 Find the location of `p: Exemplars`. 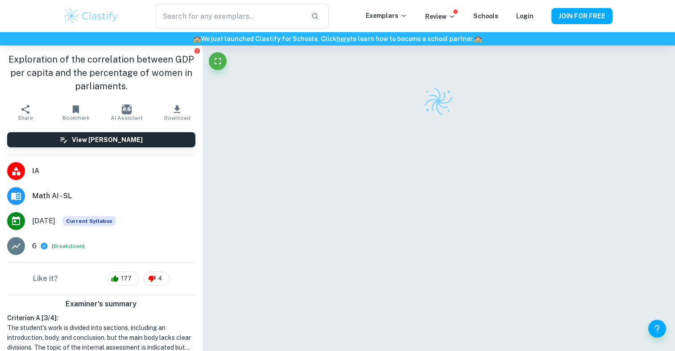

p: Exemplars is located at coordinates (387, 16).